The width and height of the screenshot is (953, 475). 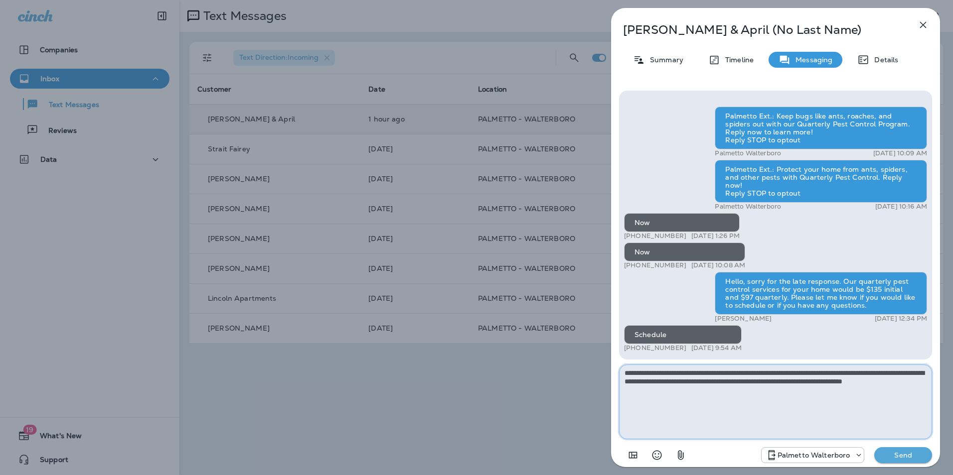 I want to click on p: Summary, so click(x=664, y=60).